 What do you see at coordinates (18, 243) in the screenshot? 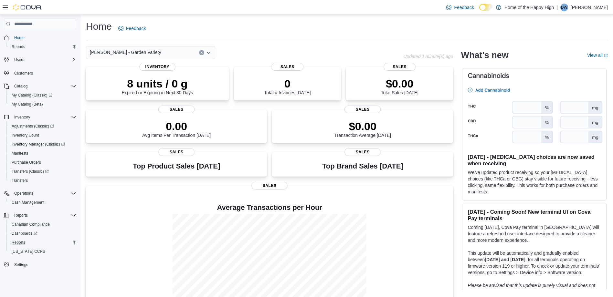
I see `a: Reports` at bounding box center [18, 243].